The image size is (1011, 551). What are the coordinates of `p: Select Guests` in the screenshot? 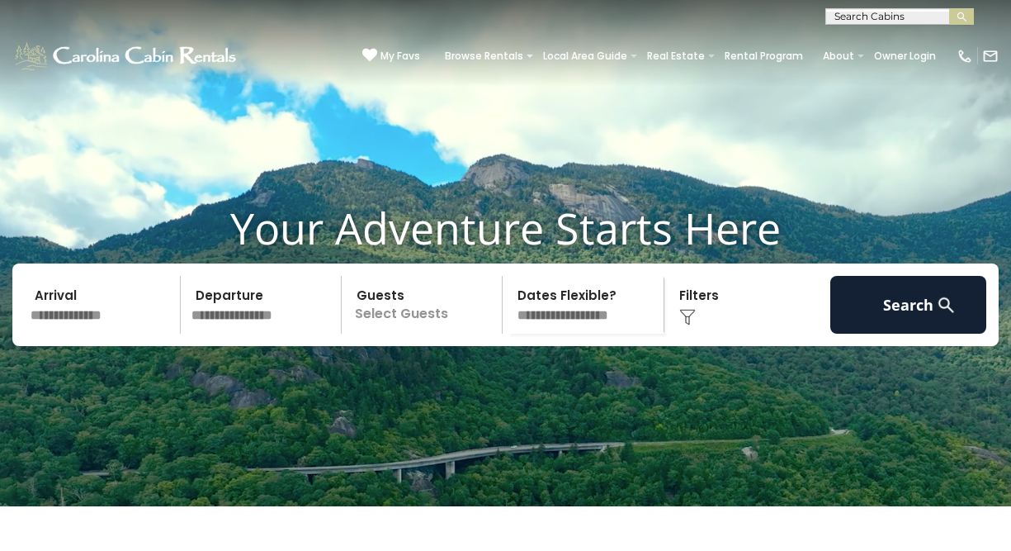 It's located at (424, 305).